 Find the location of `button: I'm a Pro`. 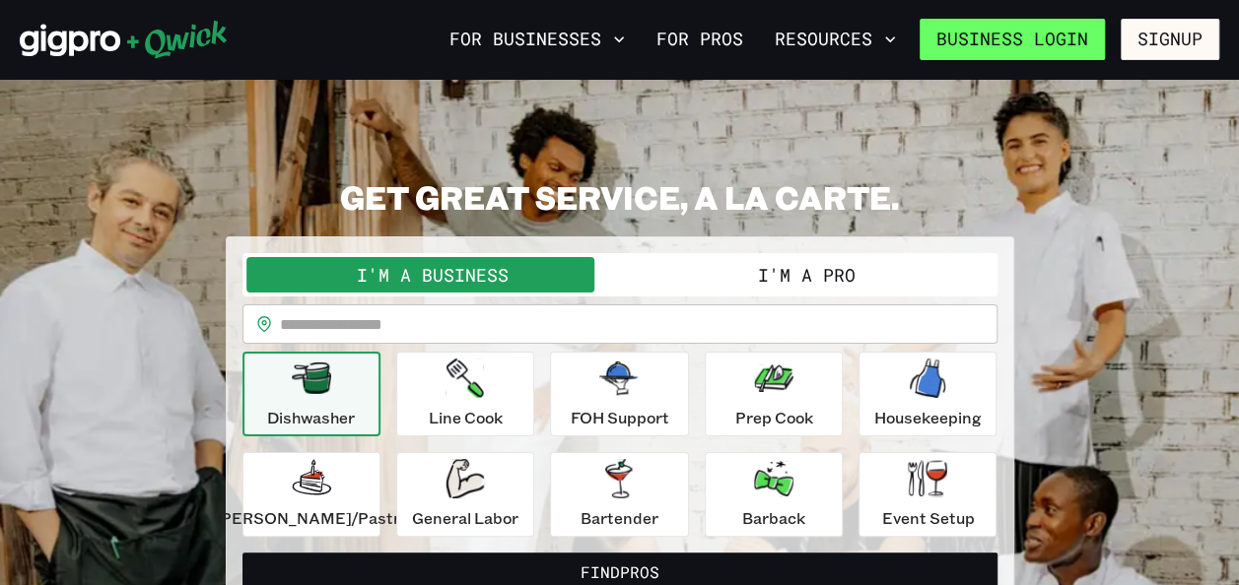

button: I'm a Pro is located at coordinates (806, 275).